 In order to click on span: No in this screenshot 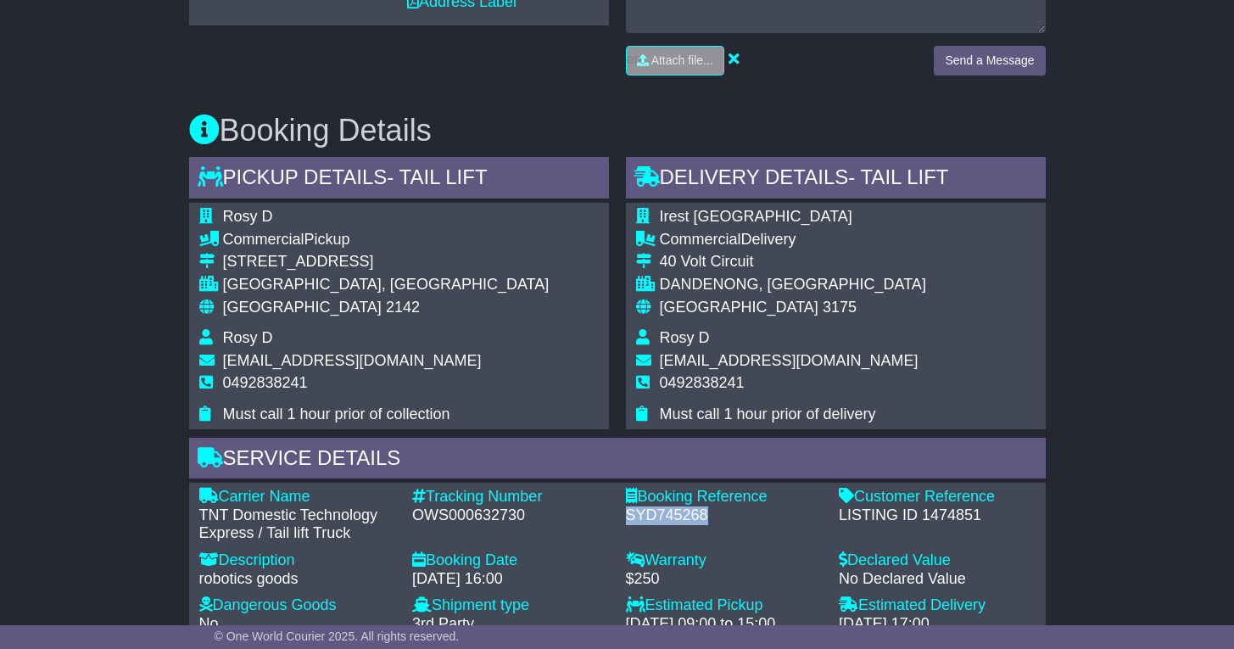, I will do `click(209, 623)`.